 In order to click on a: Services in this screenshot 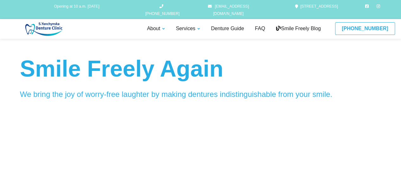, I will do `click(188, 29)`.